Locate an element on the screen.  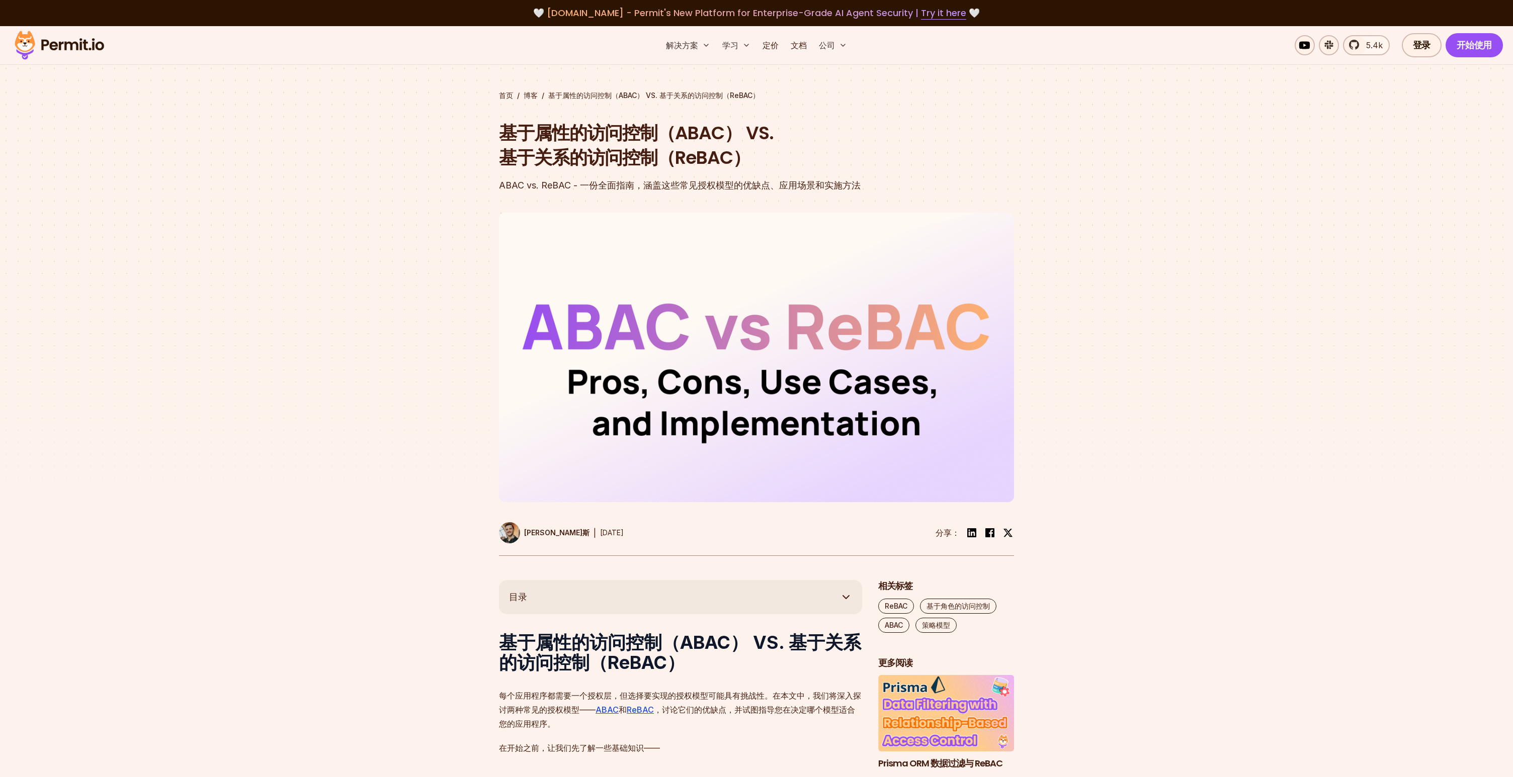
font: 学习 is located at coordinates (730, 45).